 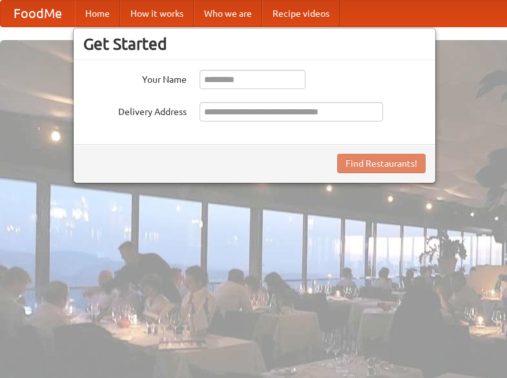 What do you see at coordinates (254, 44) in the screenshot?
I see `h3: Get Started` at bounding box center [254, 44].